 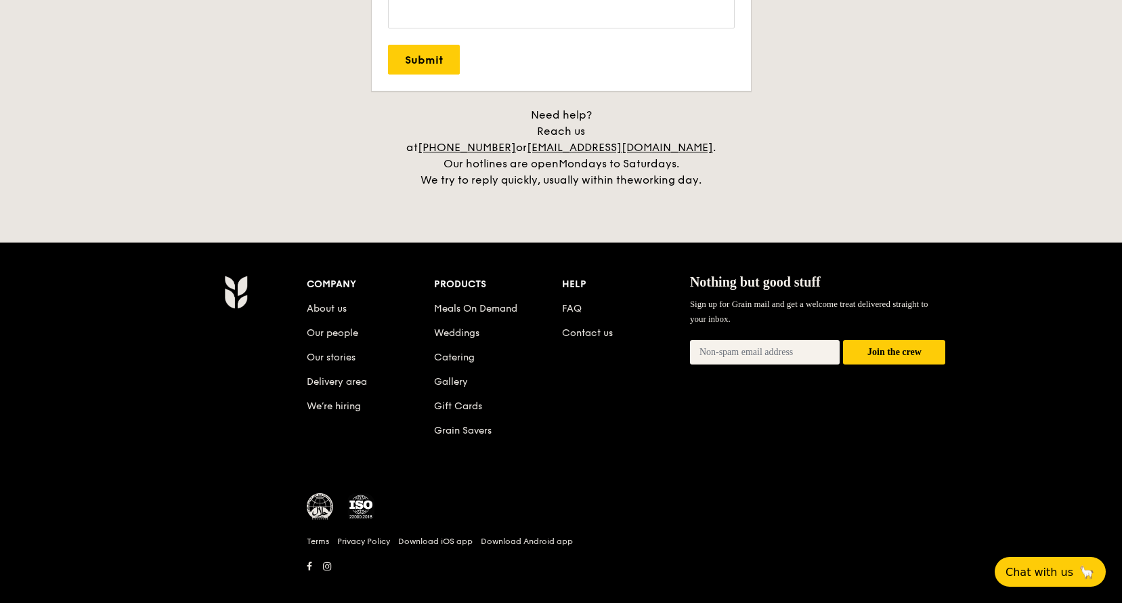 I want to click on a: Download Android app, so click(x=527, y=541).